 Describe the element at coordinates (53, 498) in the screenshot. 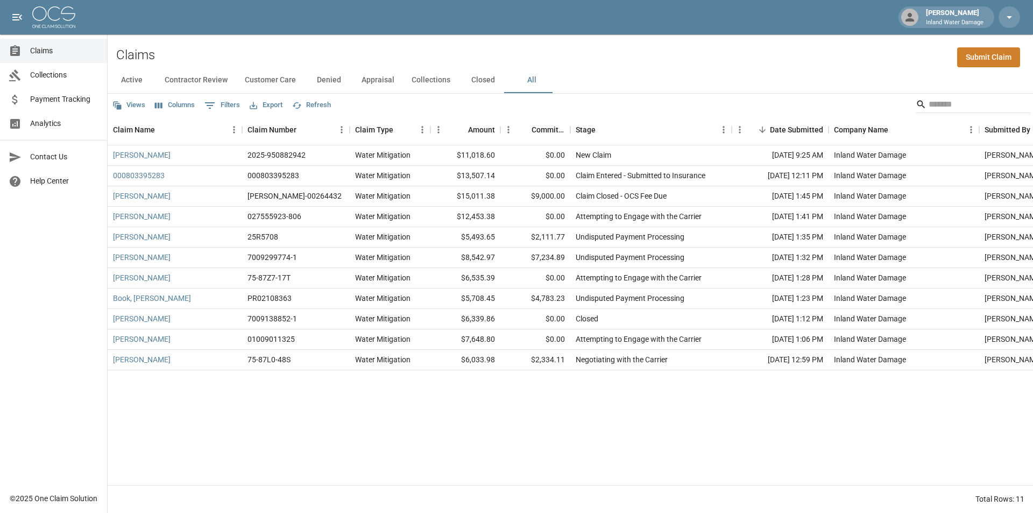

I see `div: © 2025 One Claim Solution` at that location.